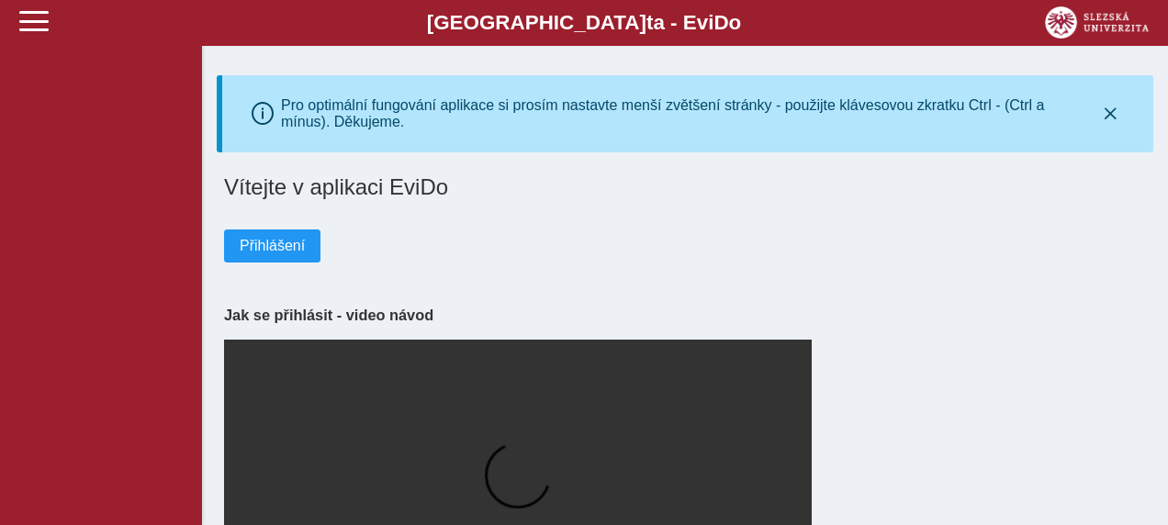  I want to click on span: o, so click(735, 22).